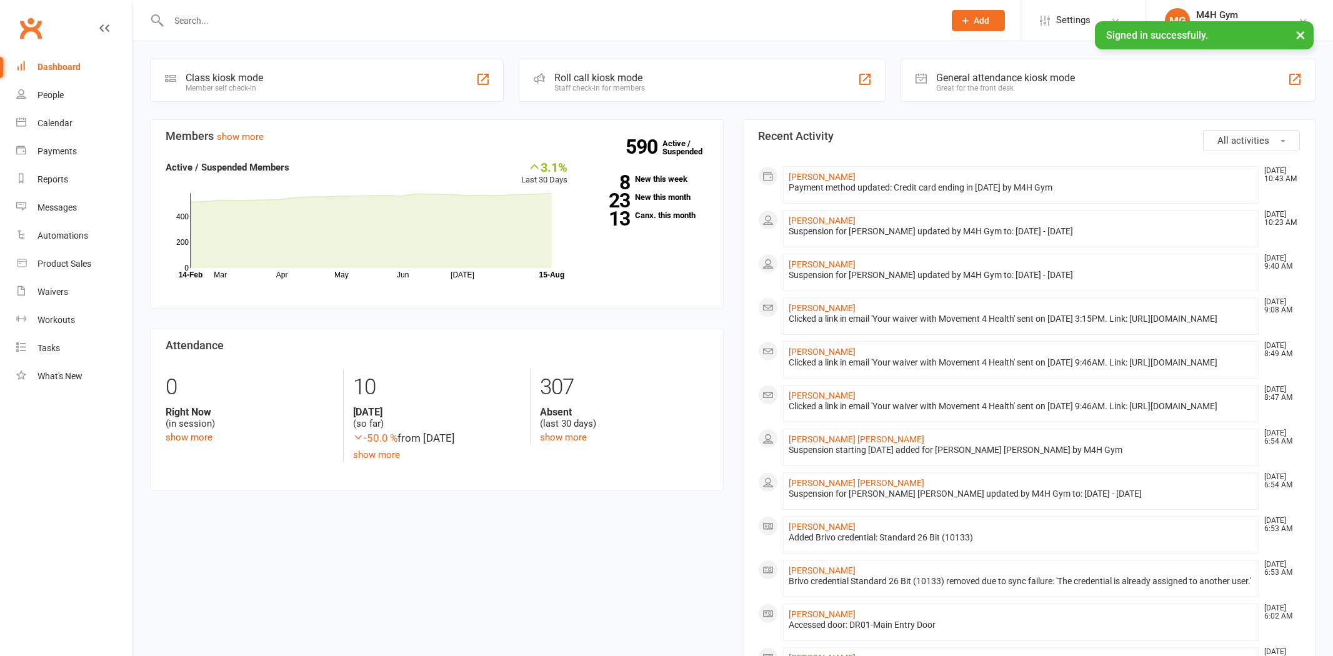 This screenshot has width=1333, height=656. What do you see at coordinates (249, 418) in the screenshot?
I see `div: (in session)` at bounding box center [249, 418].